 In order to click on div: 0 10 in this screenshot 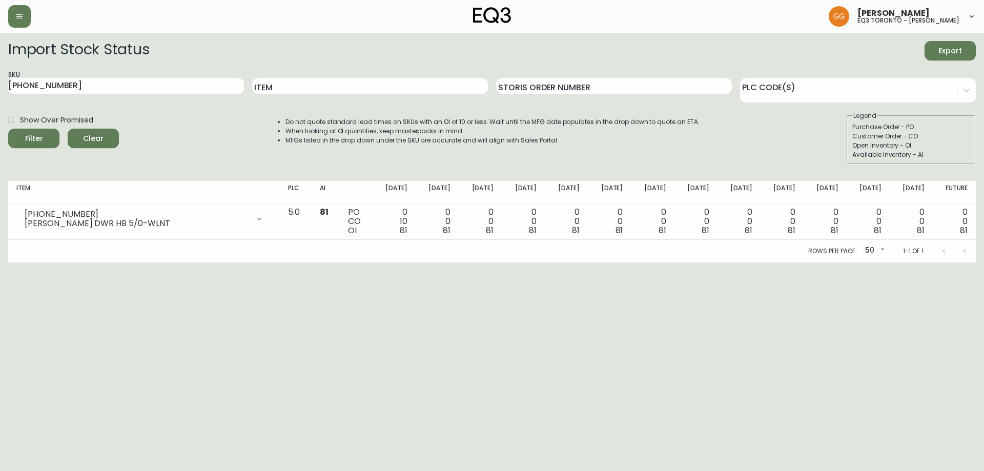, I will do `click(394, 221)`.